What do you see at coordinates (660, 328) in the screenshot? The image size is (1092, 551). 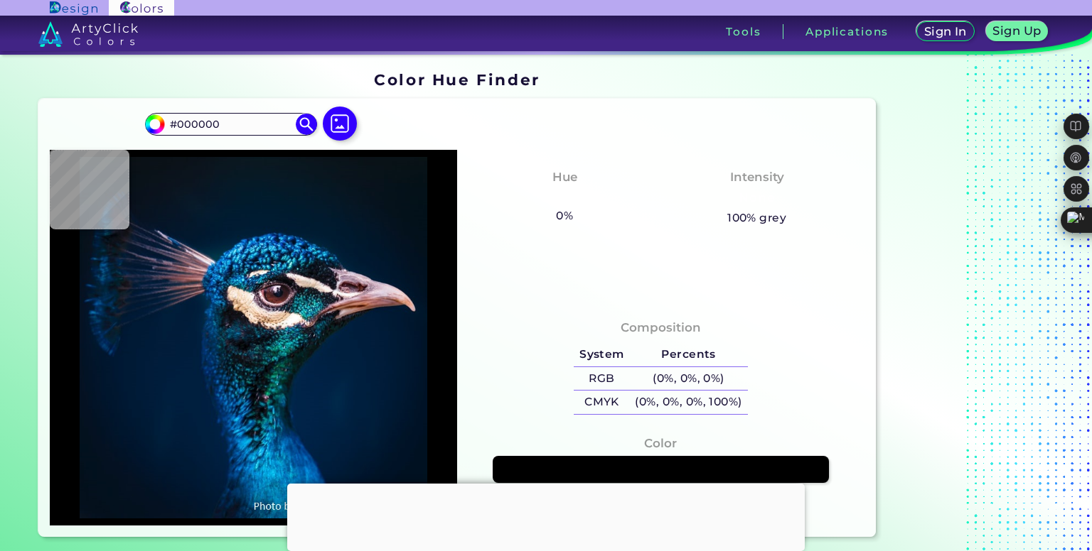 I see `h4: Composition` at bounding box center [660, 328].